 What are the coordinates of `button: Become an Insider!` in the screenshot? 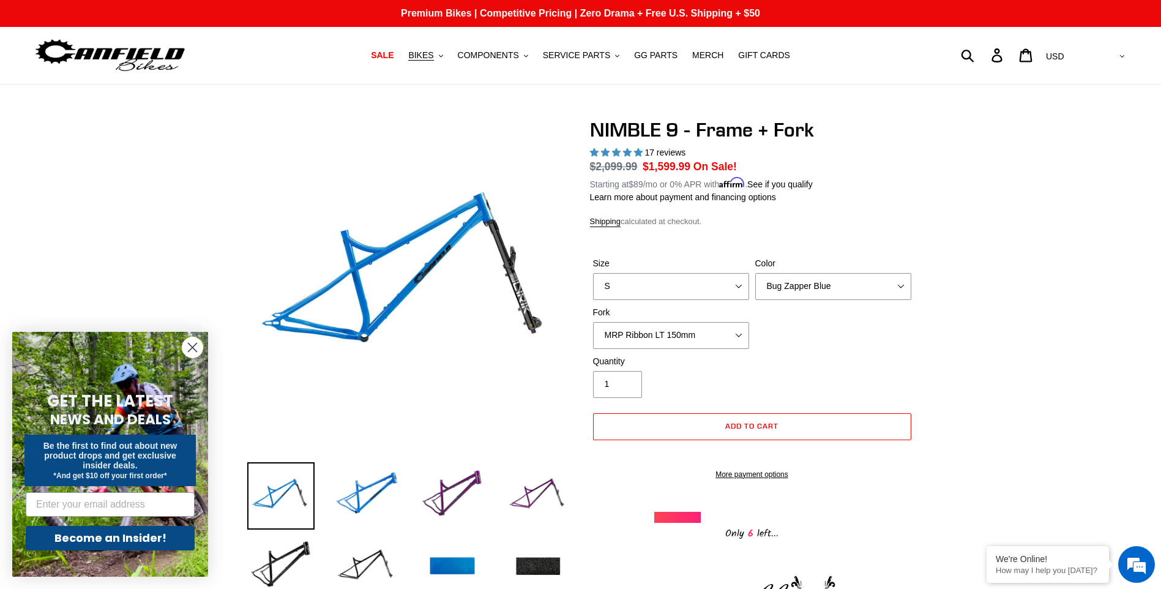 It's located at (110, 538).